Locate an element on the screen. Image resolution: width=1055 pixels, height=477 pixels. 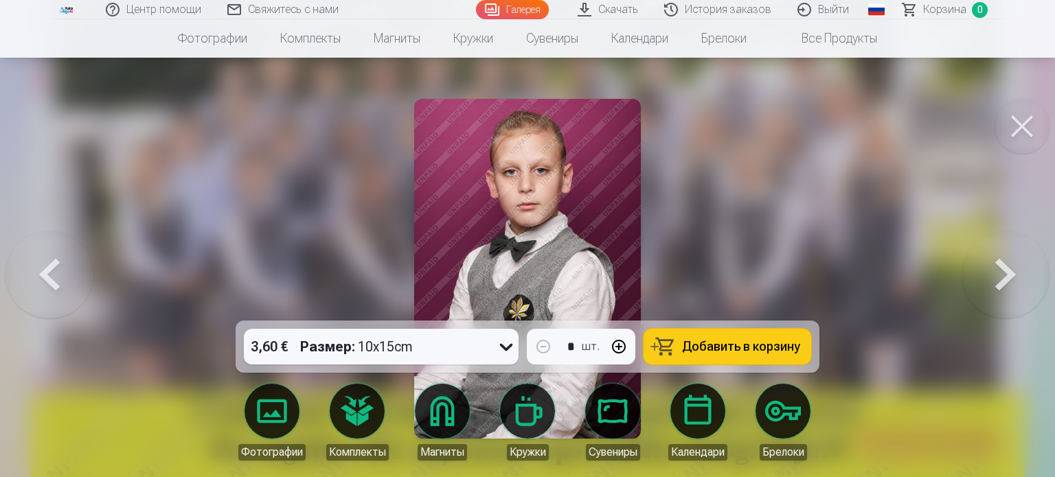
span: Корзина is located at coordinates (944, 10).